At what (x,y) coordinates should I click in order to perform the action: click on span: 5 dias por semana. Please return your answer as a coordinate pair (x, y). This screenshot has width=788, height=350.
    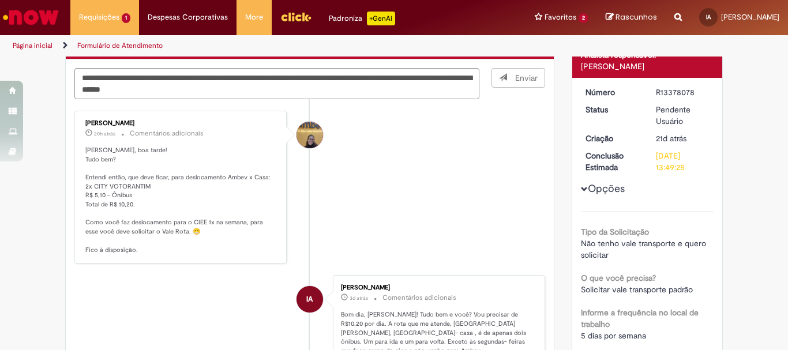
    Looking at the image, I should click on (613, 336).